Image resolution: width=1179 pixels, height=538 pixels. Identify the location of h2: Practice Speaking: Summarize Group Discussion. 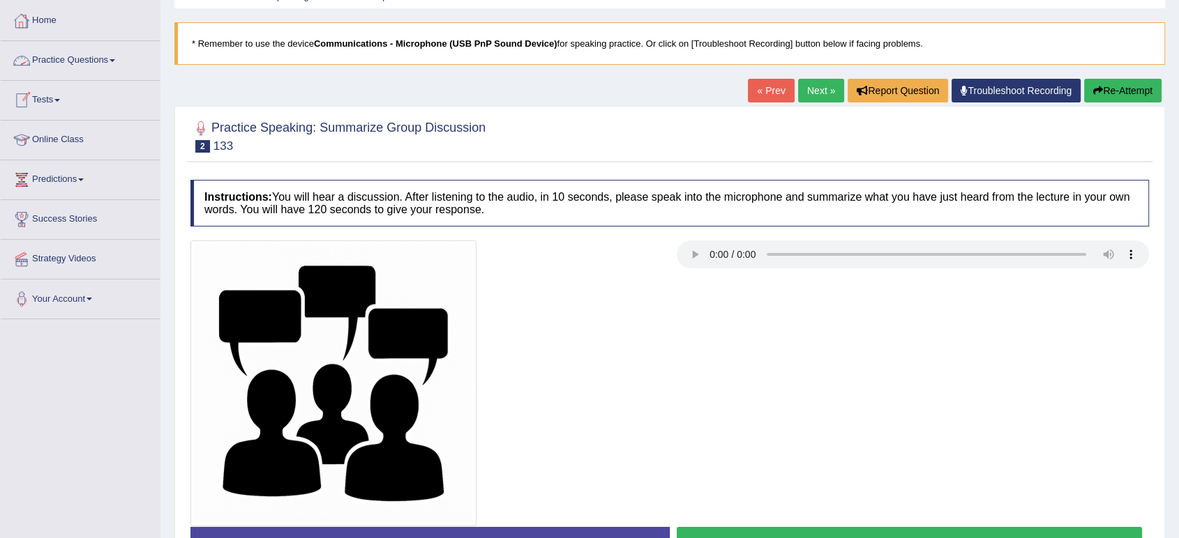
(338, 135).